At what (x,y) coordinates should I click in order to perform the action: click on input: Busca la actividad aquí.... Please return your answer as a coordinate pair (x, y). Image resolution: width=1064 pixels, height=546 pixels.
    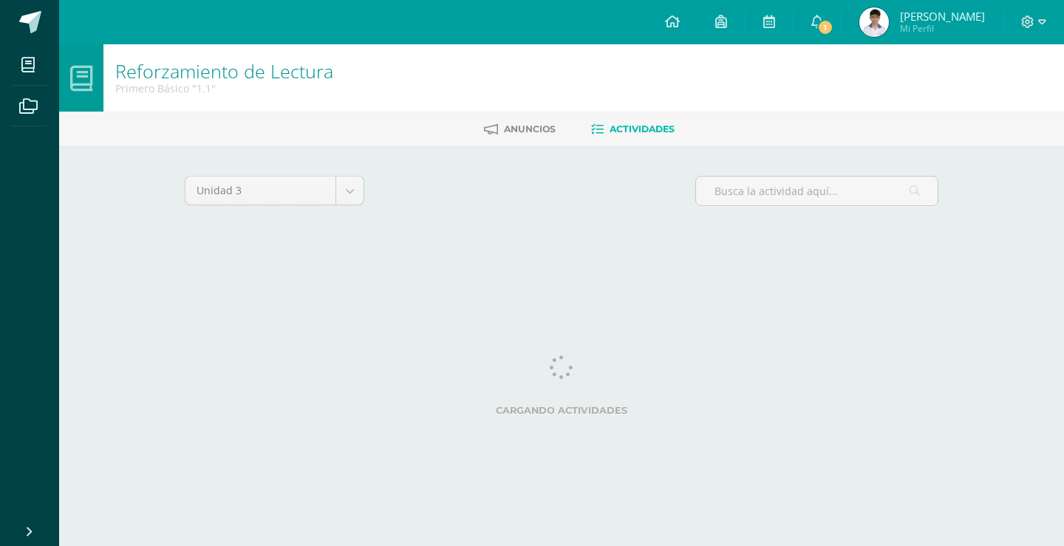
    Looking at the image, I should click on (817, 191).